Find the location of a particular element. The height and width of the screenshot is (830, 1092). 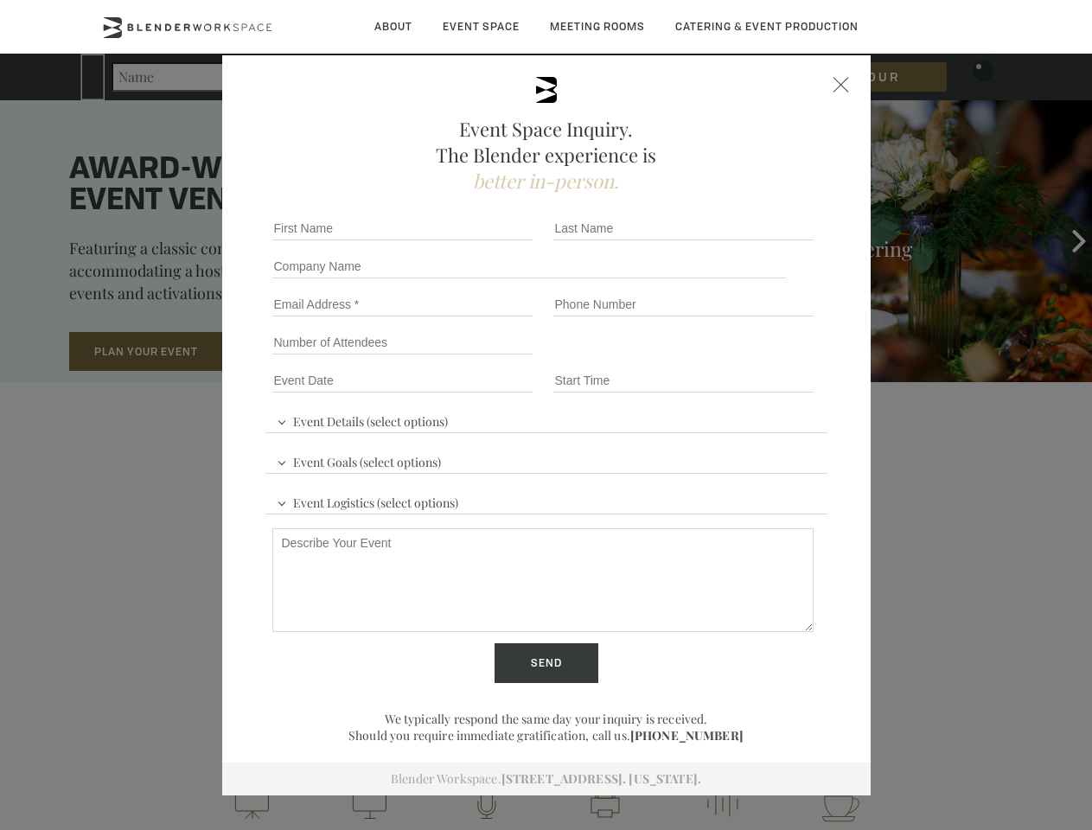

p: Should you require immediate gratification, call us. is located at coordinates (547, 735).